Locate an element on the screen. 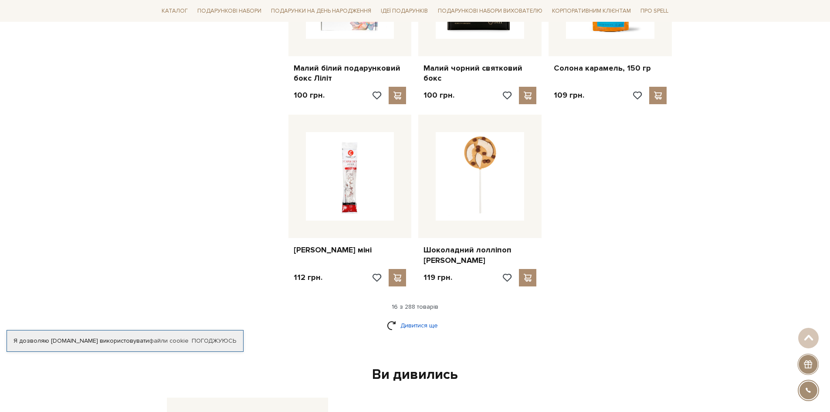  a: Погоджуюсь is located at coordinates (214, 341).